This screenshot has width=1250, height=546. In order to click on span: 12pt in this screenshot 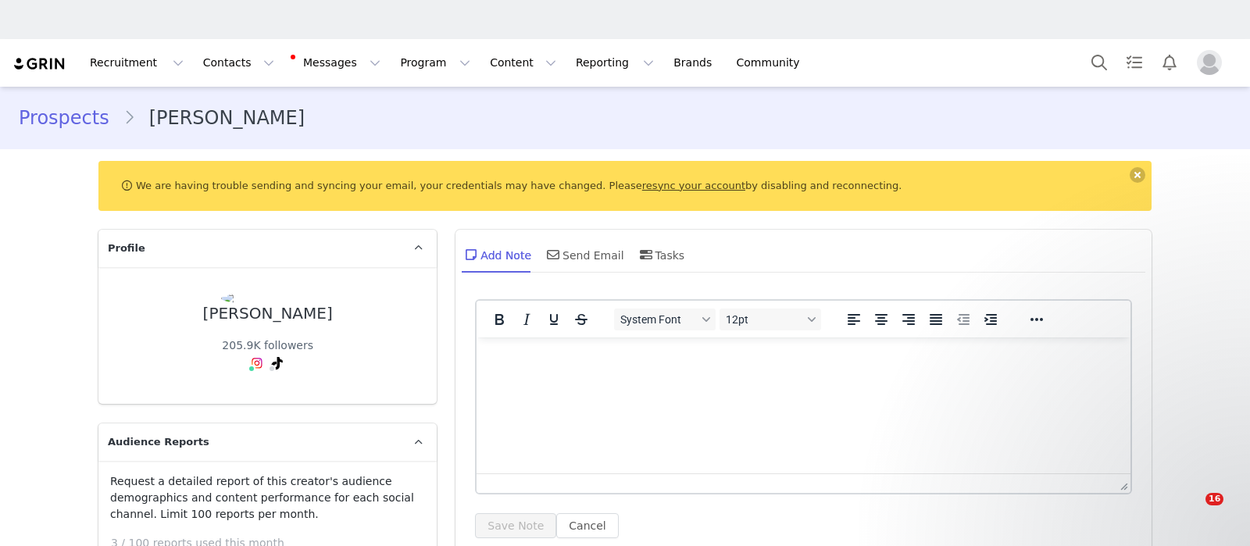, I will do `click(764, 320)`.